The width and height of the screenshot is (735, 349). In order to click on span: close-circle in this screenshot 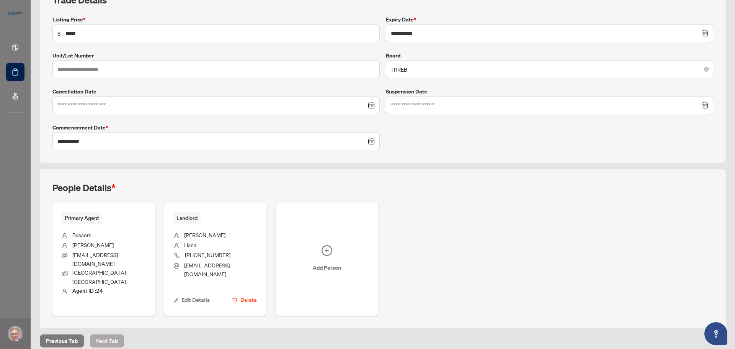, I will do `click(706, 69)`.